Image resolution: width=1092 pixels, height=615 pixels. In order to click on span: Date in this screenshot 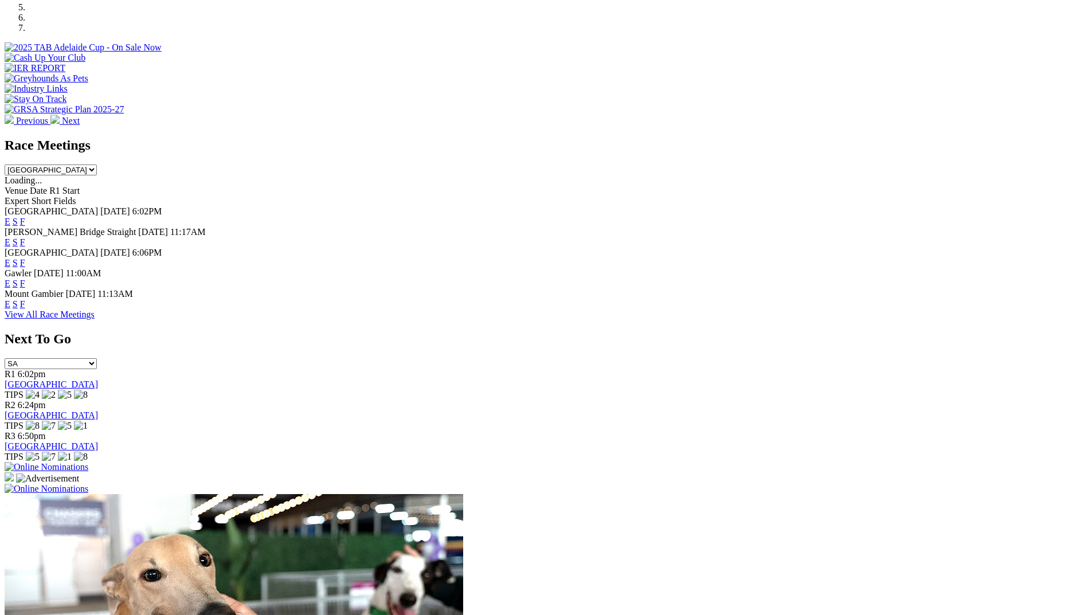, I will do `click(38, 190)`.